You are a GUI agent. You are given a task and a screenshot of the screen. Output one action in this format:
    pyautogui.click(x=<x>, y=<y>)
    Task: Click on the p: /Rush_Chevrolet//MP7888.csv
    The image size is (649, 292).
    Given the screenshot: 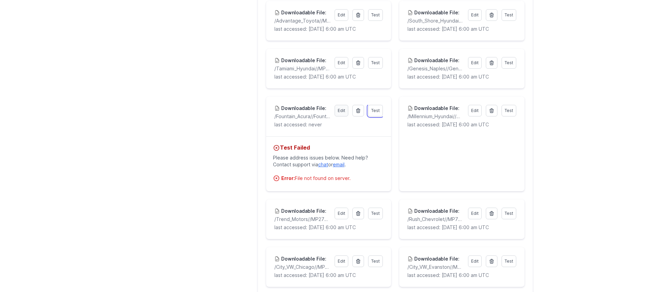 What is the action you would take?
    pyautogui.click(x=435, y=220)
    